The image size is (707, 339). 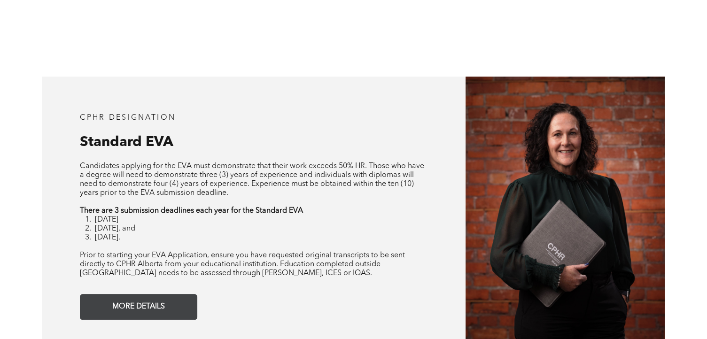 What do you see at coordinates (139, 307) in the screenshot?
I see `span: MORE DETAILS` at bounding box center [139, 307].